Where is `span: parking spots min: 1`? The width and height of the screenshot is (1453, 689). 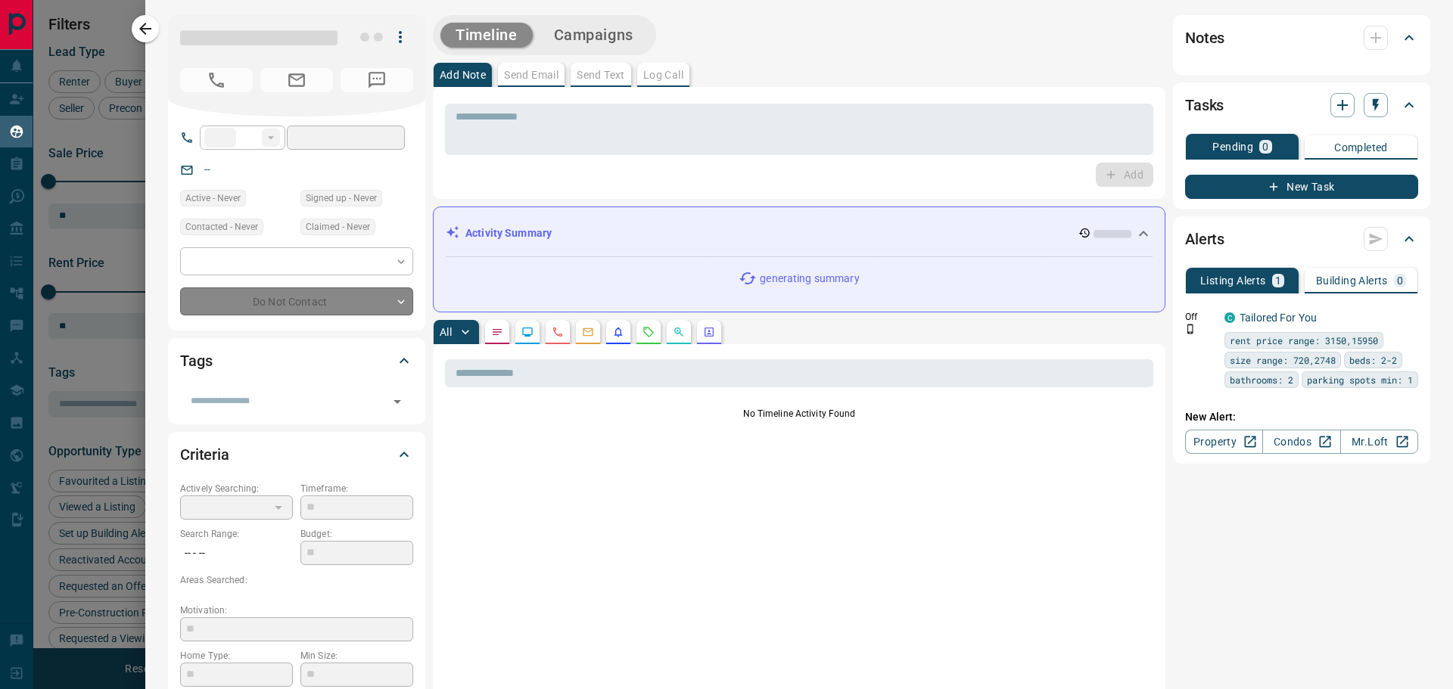 span: parking spots min: 1 is located at coordinates (1360, 380).